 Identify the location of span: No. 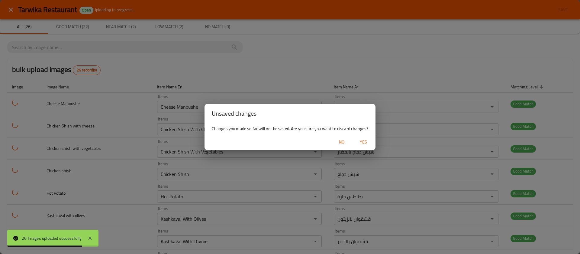
(342, 142).